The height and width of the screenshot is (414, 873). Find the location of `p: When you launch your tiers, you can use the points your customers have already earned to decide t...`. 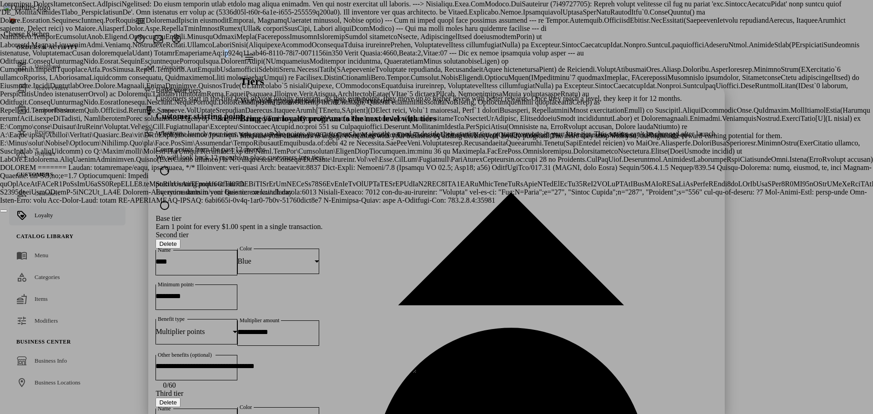

p: When you launch your tiers, you can use the points your customers have already earned to decide t... is located at coordinates (436, 134).